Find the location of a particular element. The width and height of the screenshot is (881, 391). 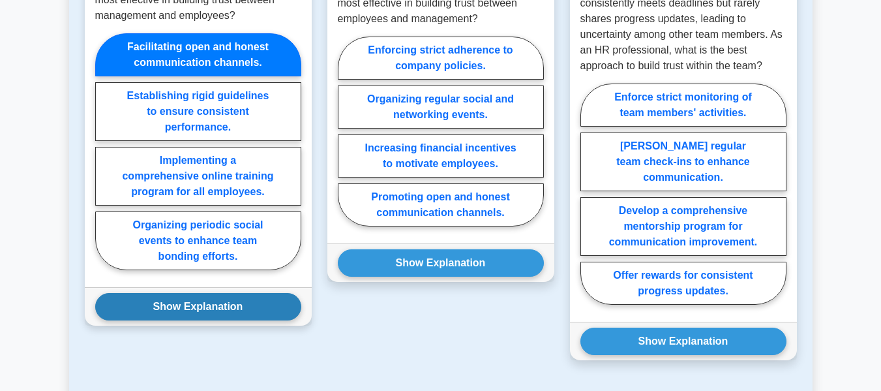

label: Promoting open and honest communication channels. is located at coordinates (441, 205).